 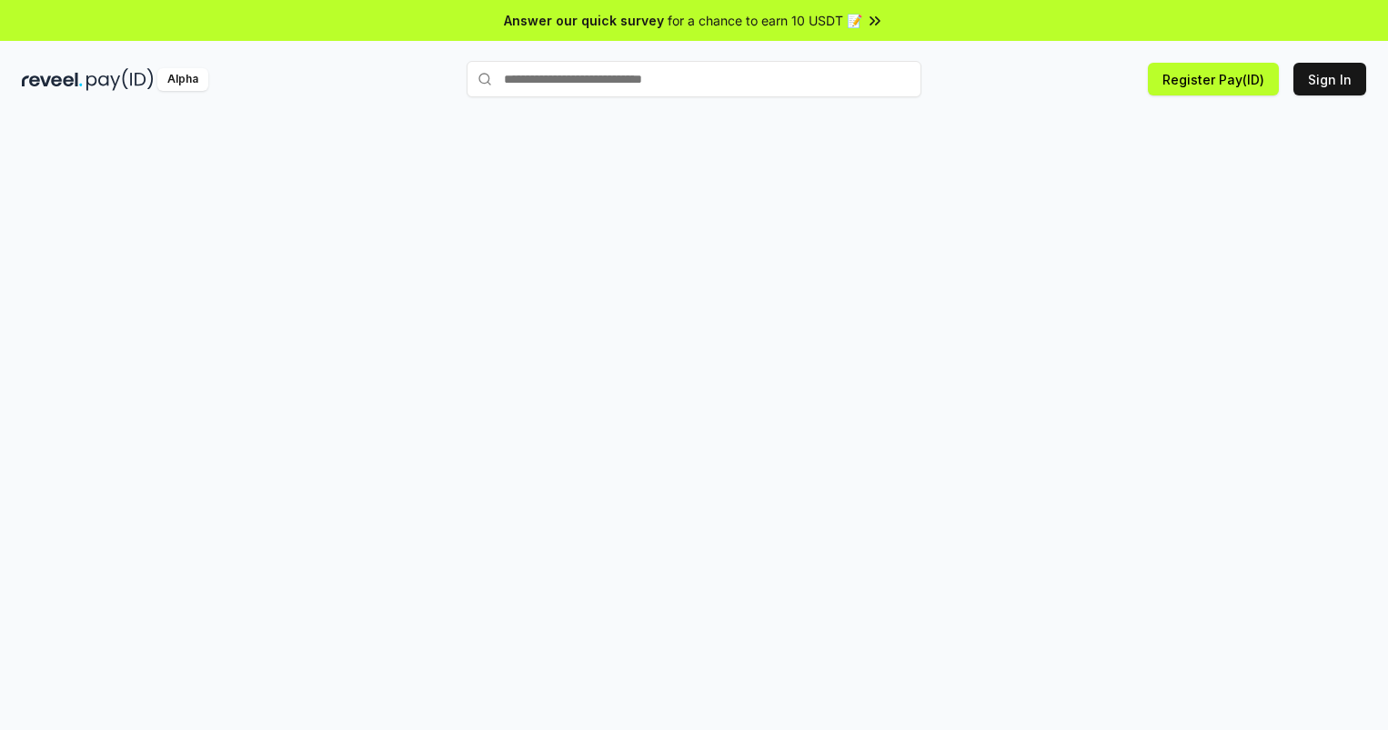 I want to click on div: Alpha, so click(x=183, y=79).